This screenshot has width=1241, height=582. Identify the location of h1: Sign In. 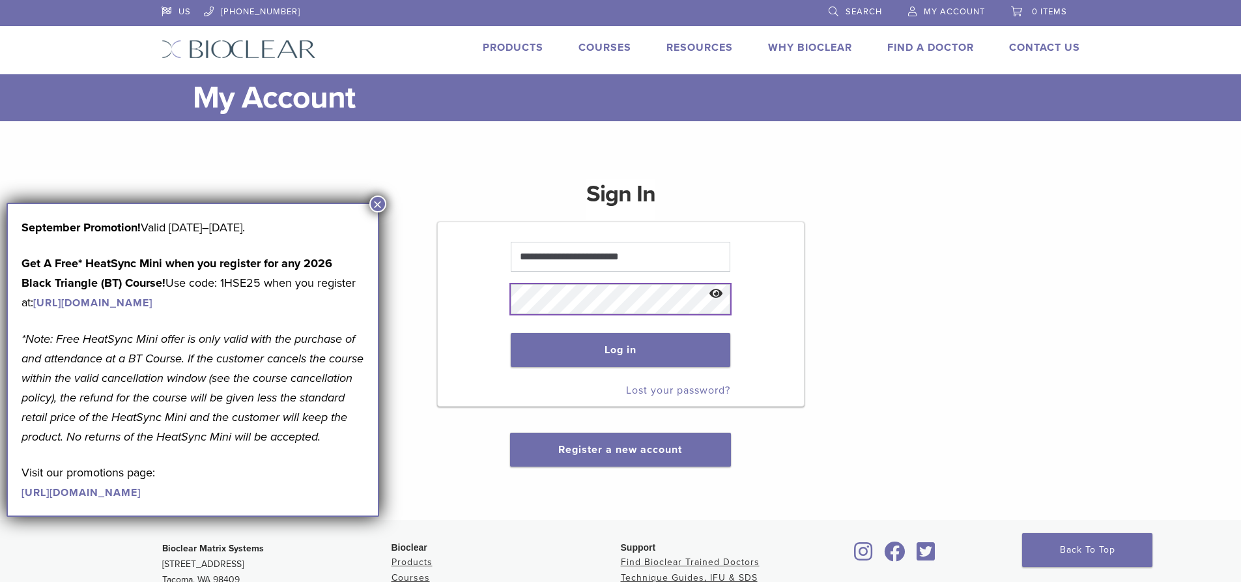
(621, 199).